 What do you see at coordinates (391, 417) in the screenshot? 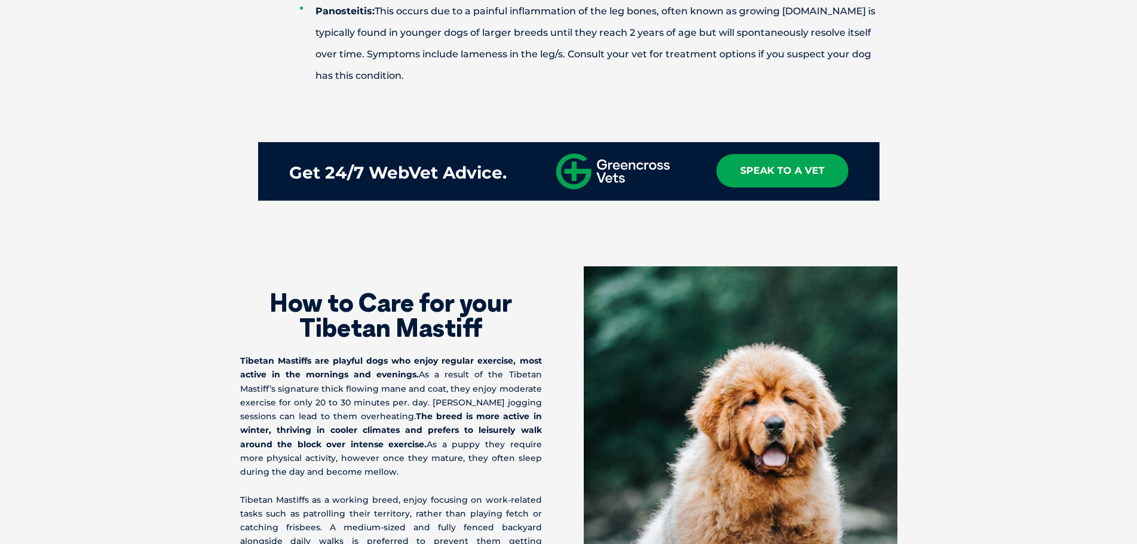
I see `p: As a result of the Tibetan Mastiff’s signature thick flowing mane and coat, they enjoy moderate e...` at bounding box center [391, 417].